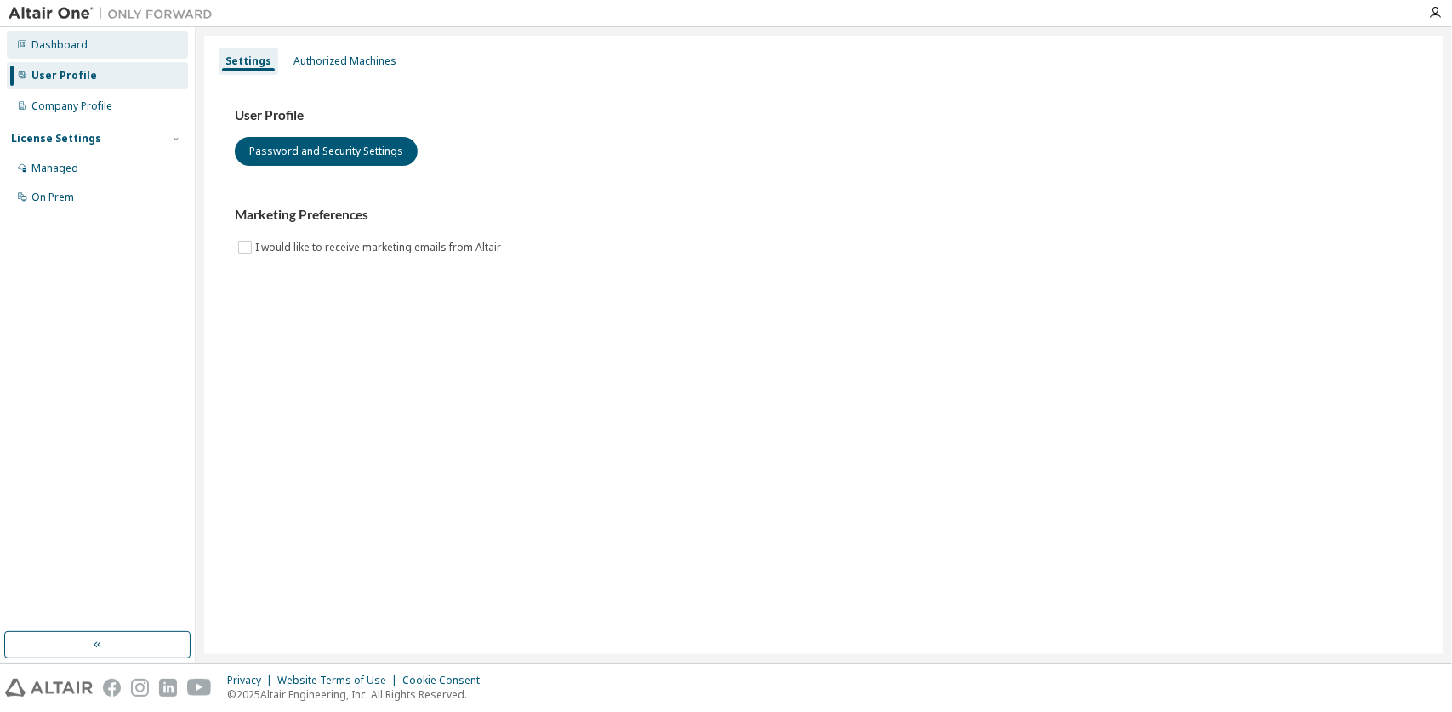 The image size is (1452, 712). I want to click on img: youtube.svg, so click(199, 687).